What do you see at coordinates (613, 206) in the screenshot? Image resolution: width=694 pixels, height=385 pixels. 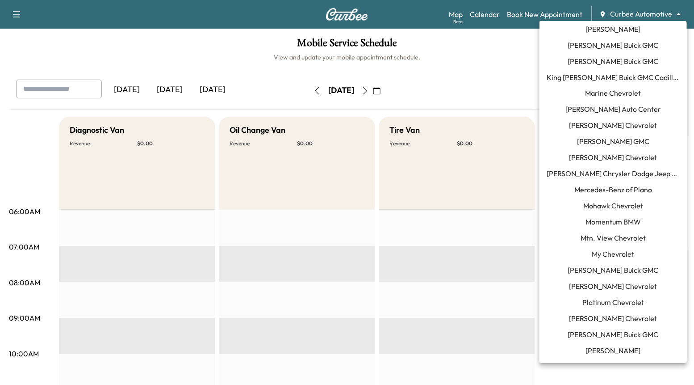 I see `span: Mohawk Chevrolet` at bounding box center [613, 206].